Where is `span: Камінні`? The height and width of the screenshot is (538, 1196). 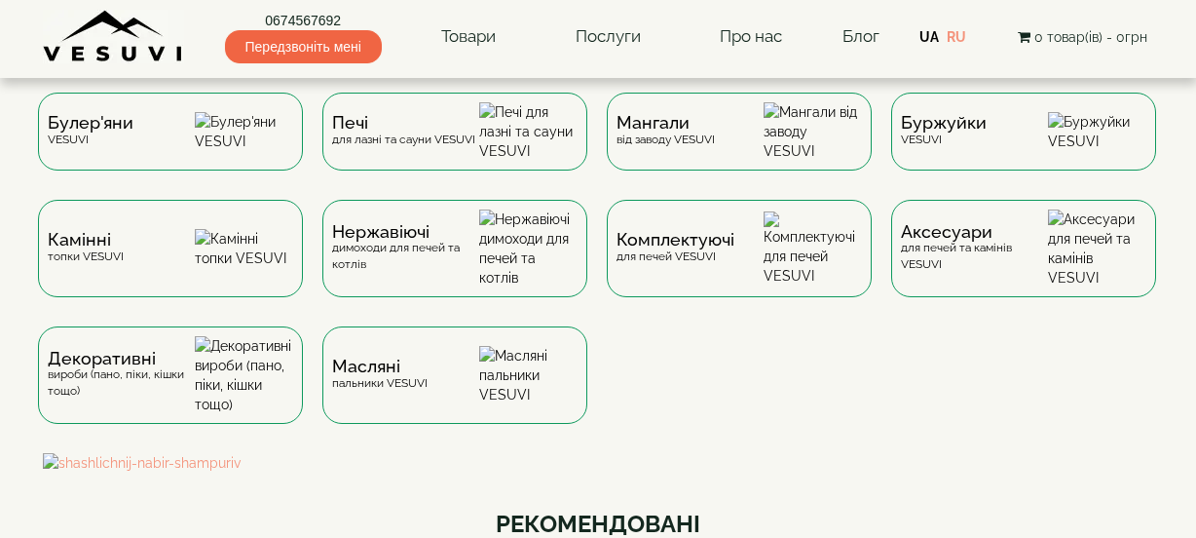 span: Камінні is located at coordinates (86, 240).